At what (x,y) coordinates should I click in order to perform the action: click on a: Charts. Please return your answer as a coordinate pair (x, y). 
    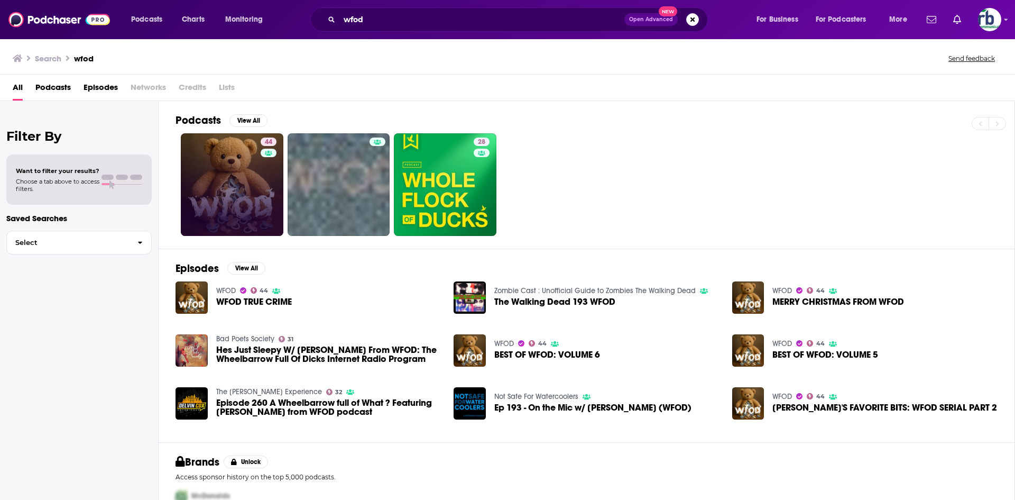
    Looking at the image, I should click on (193, 20).